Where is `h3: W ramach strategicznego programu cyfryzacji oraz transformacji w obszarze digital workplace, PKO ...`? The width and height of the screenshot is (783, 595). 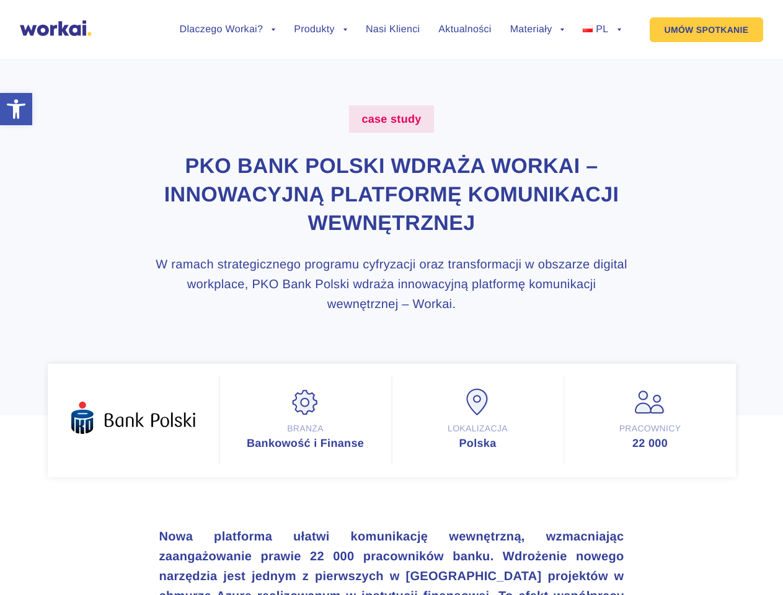
h3: W ramach strategicznego programu cyfryzacji oraz transformacji w obszarze digital workplace, PKO ... is located at coordinates (391, 285).